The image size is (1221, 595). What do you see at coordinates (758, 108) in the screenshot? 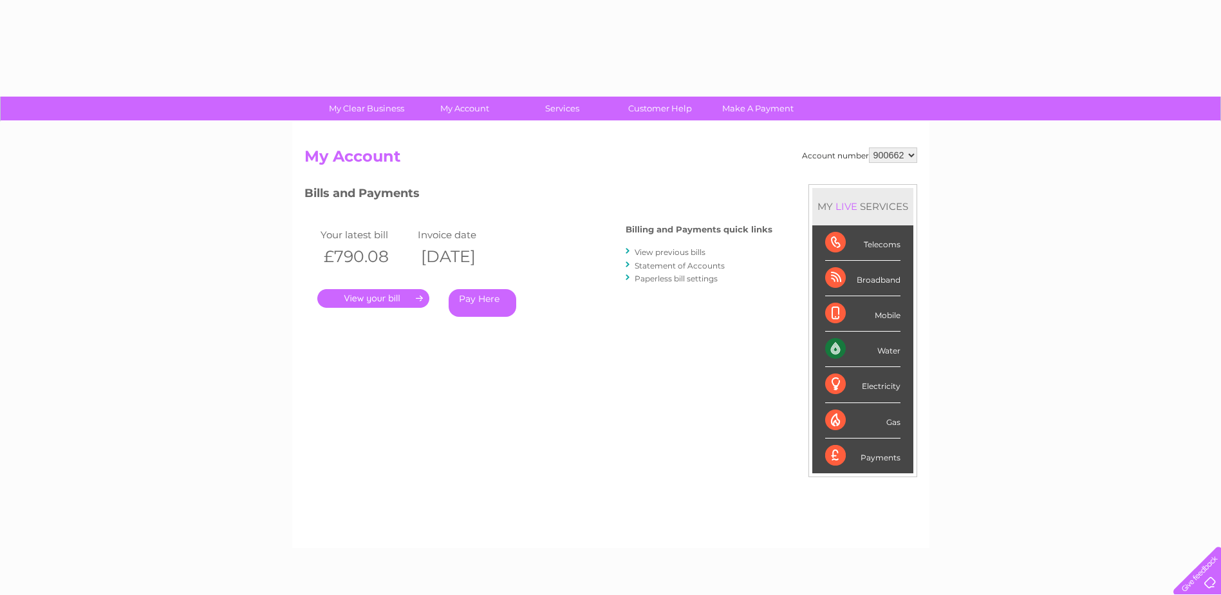
I see `a: Make A Payment` at bounding box center [758, 108].